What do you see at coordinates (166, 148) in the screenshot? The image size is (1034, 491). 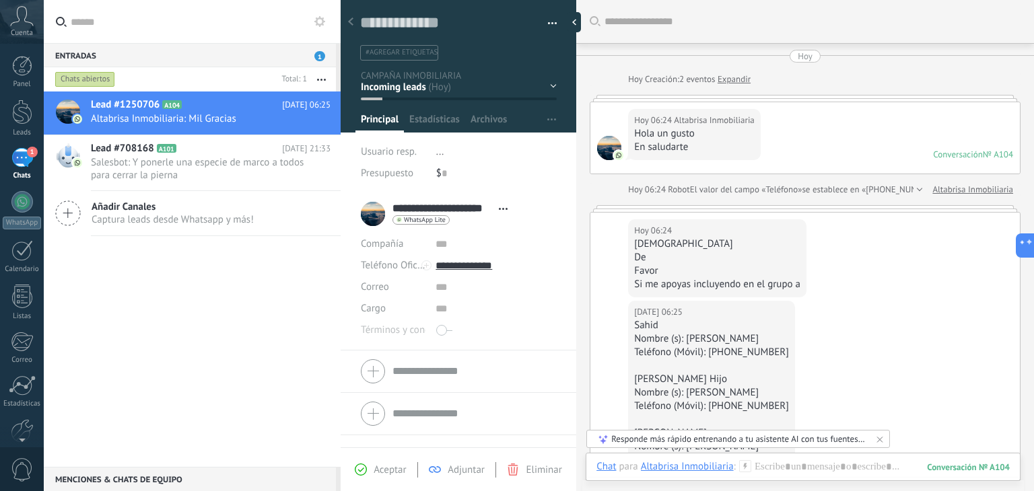 I see `span: A101` at bounding box center [166, 148].